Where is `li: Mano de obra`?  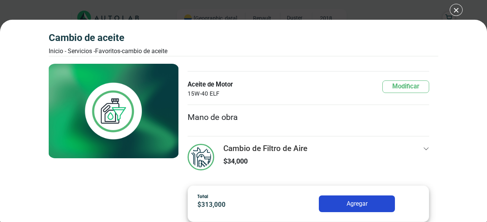
li: Mano de obra is located at coordinates (308, 117).